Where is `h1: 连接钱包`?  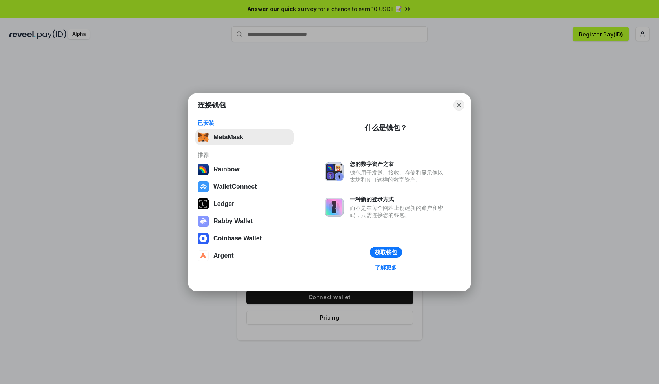 h1: 连接钱包 is located at coordinates (212, 105).